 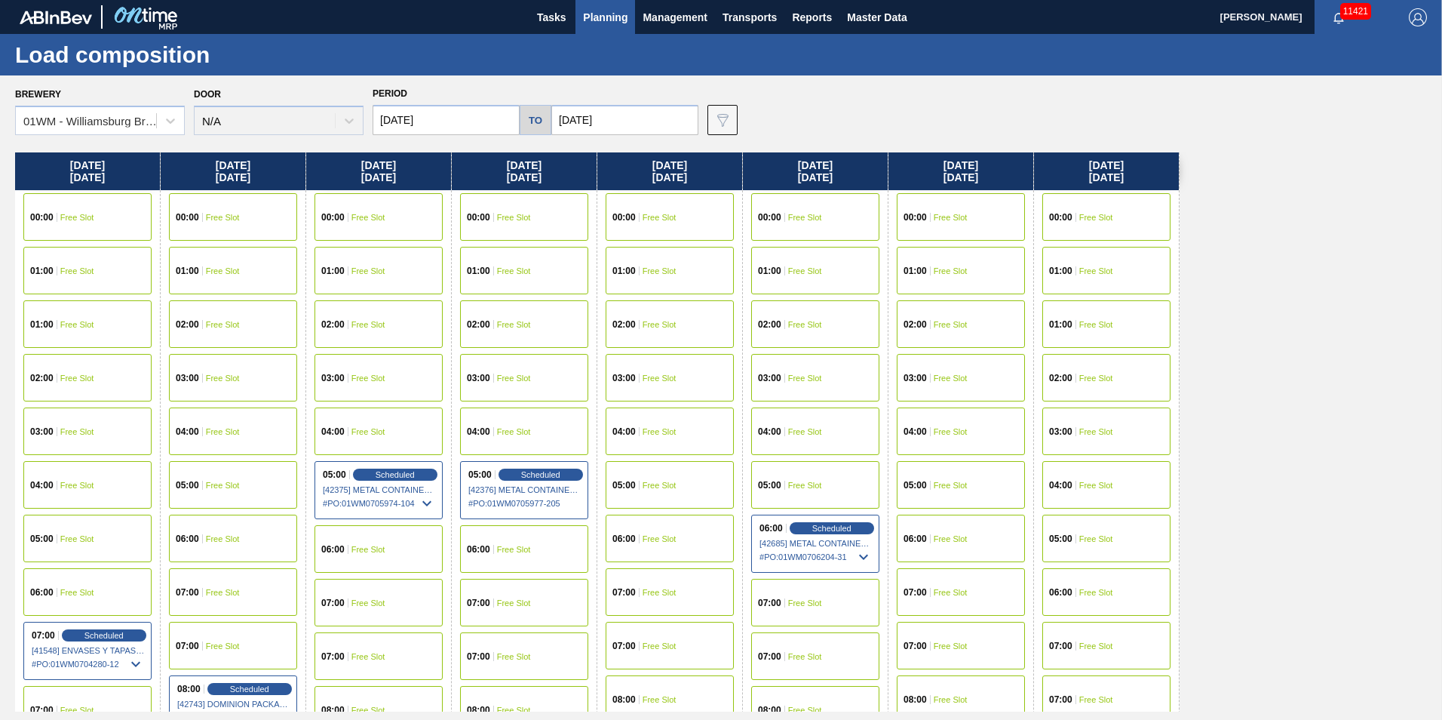 I want to click on span: 11421, so click(x=1355, y=11).